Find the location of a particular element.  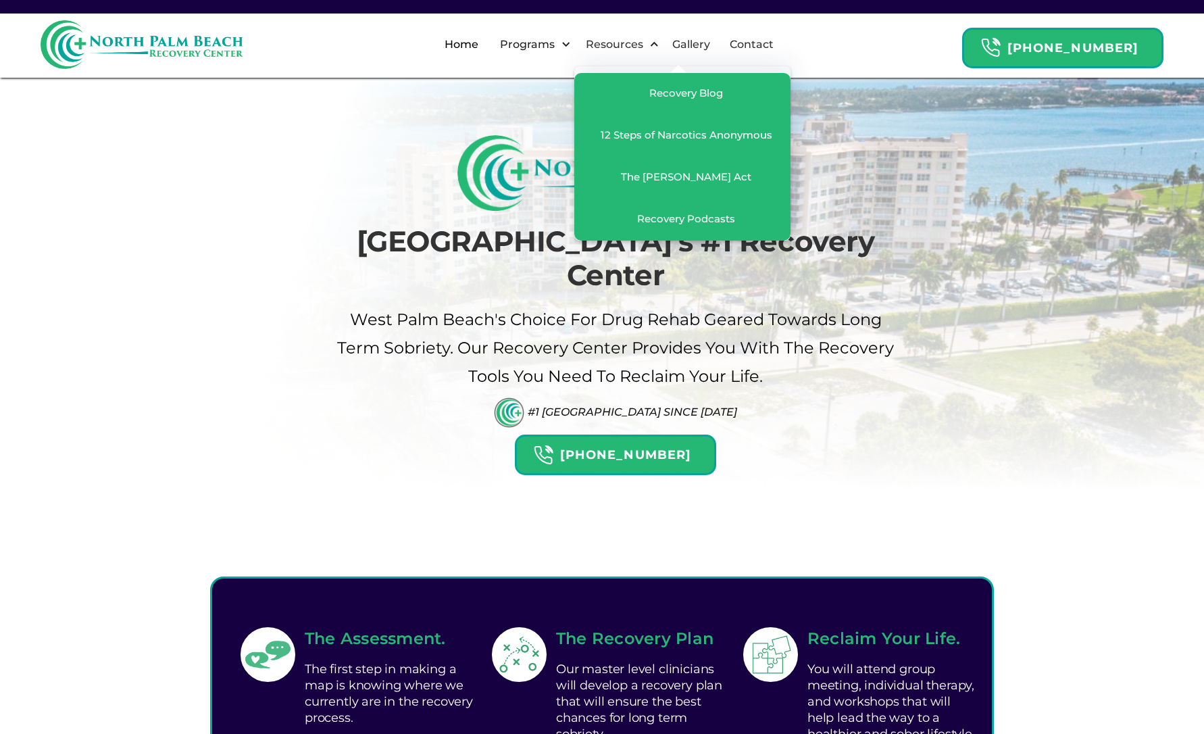

a: Recovery Blog is located at coordinates (682, 94).